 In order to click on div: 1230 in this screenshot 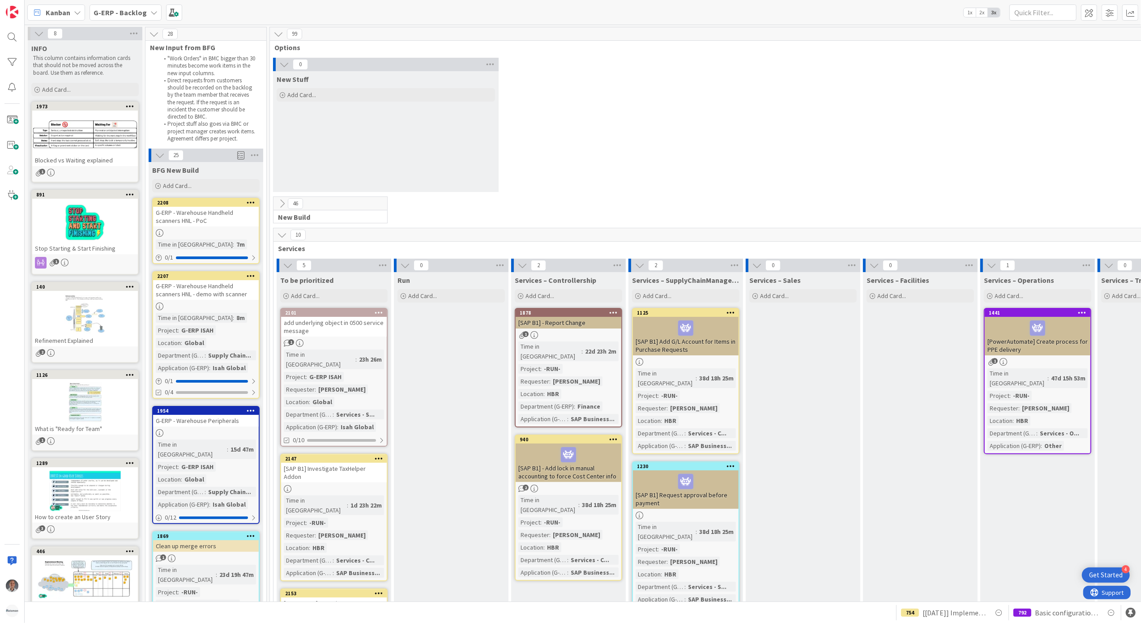, I will do `click(687, 466)`.